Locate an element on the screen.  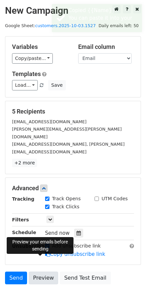
h5: Variables is located at coordinates (40, 47).